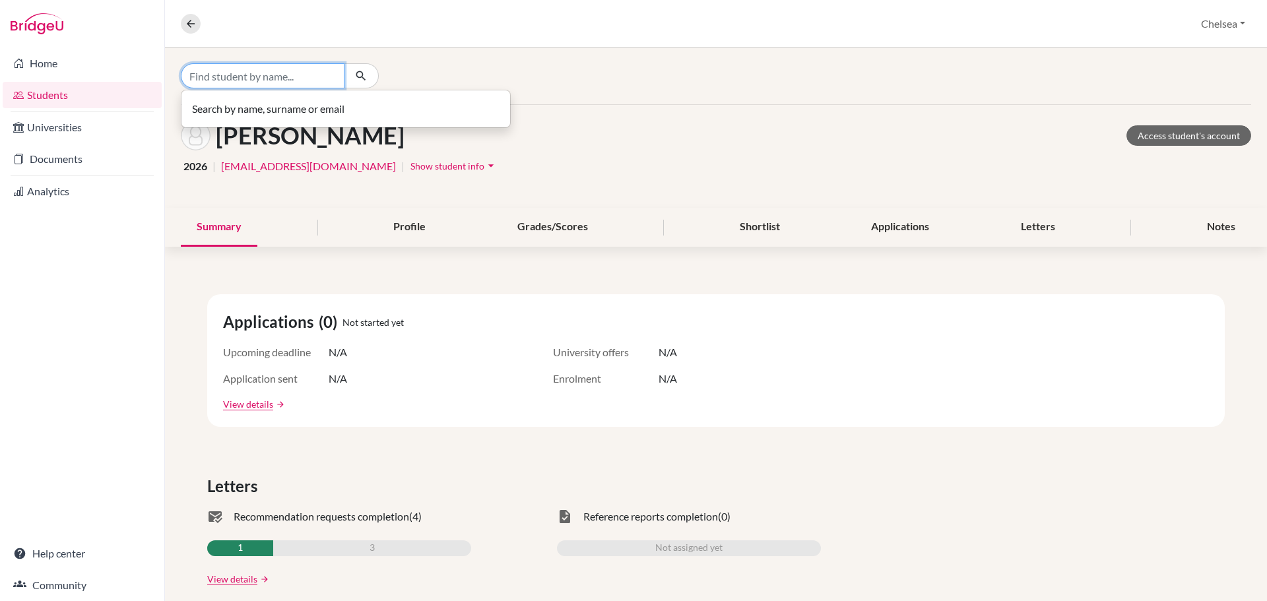 This screenshot has height=601, width=1267. Describe the element at coordinates (219, 227) in the screenshot. I see `div: Summary` at that location.